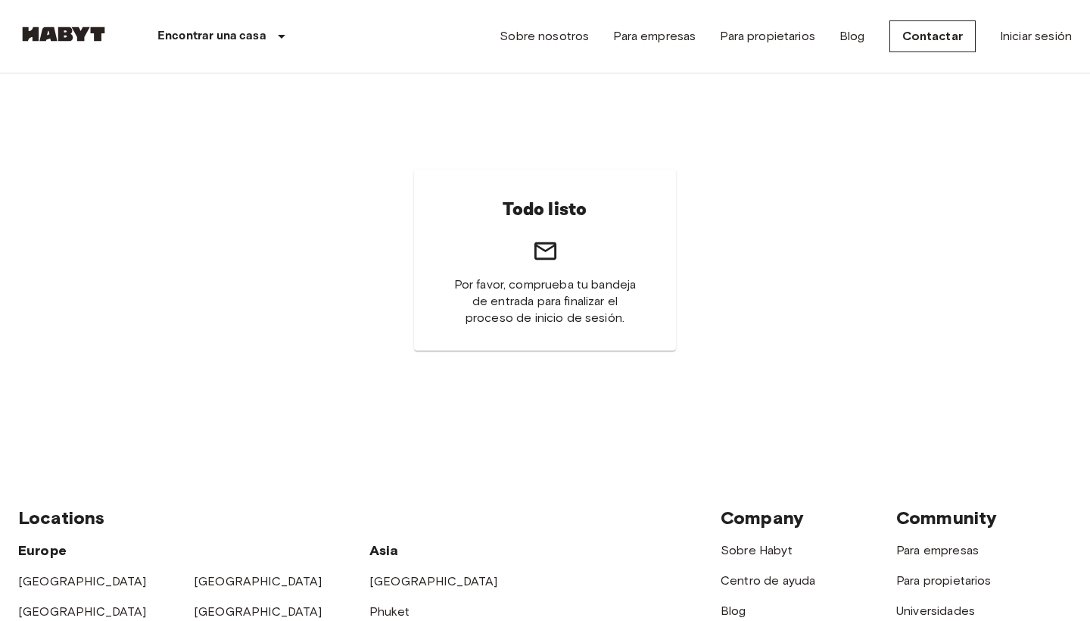 The width and height of the screenshot is (1090, 621). What do you see at coordinates (42, 550) in the screenshot?
I see `span: Europe` at bounding box center [42, 550].